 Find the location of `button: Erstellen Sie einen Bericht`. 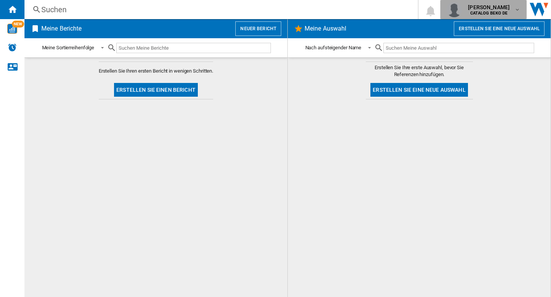

button: Erstellen Sie einen Bericht is located at coordinates (156, 90).